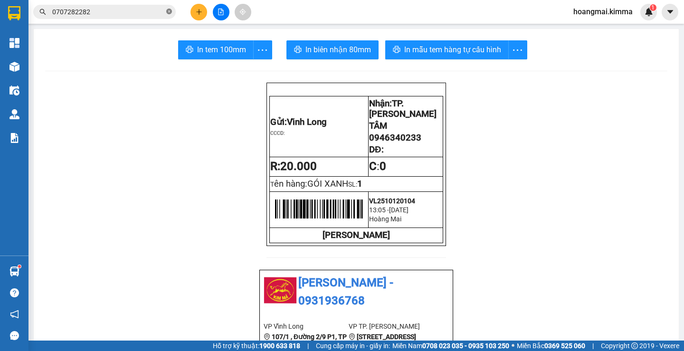 The height and width of the screenshot is (351, 684). What do you see at coordinates (14, 43) in the screenshot?
I see `img: dashboard-icon` at bounding box center [14, 43].